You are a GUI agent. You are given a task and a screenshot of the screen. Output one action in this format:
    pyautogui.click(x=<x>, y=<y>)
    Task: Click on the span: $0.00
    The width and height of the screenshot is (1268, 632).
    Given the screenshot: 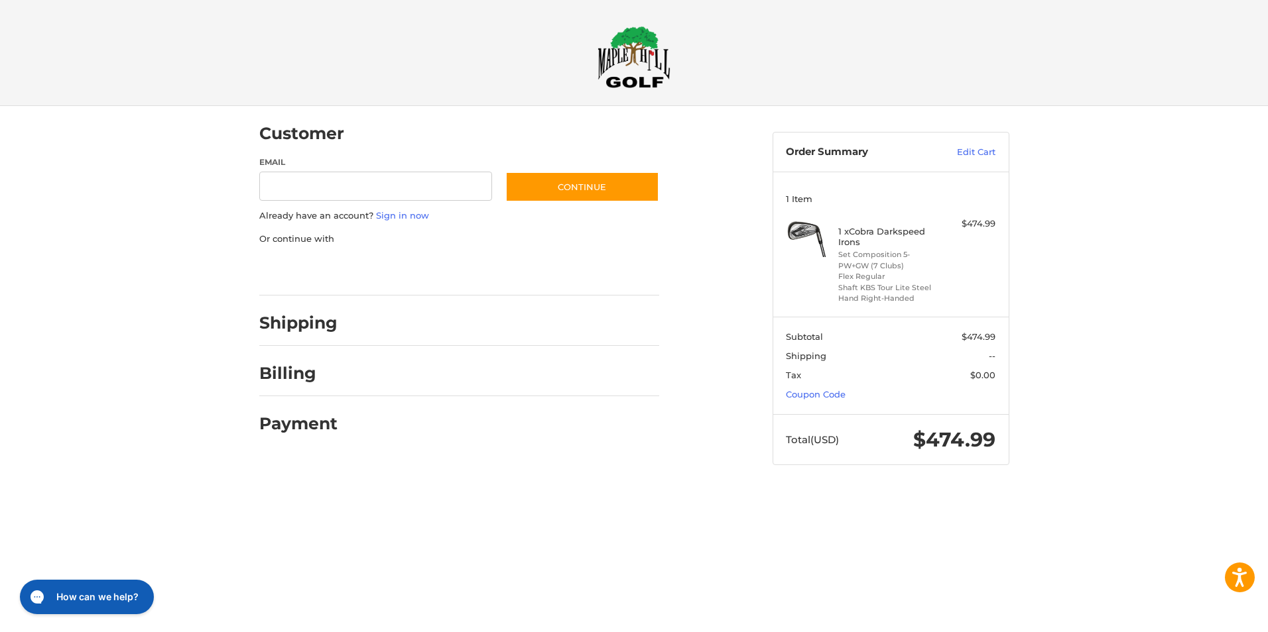 What is the action you would take?
    pyautogui.click(x=983, y=375)
    